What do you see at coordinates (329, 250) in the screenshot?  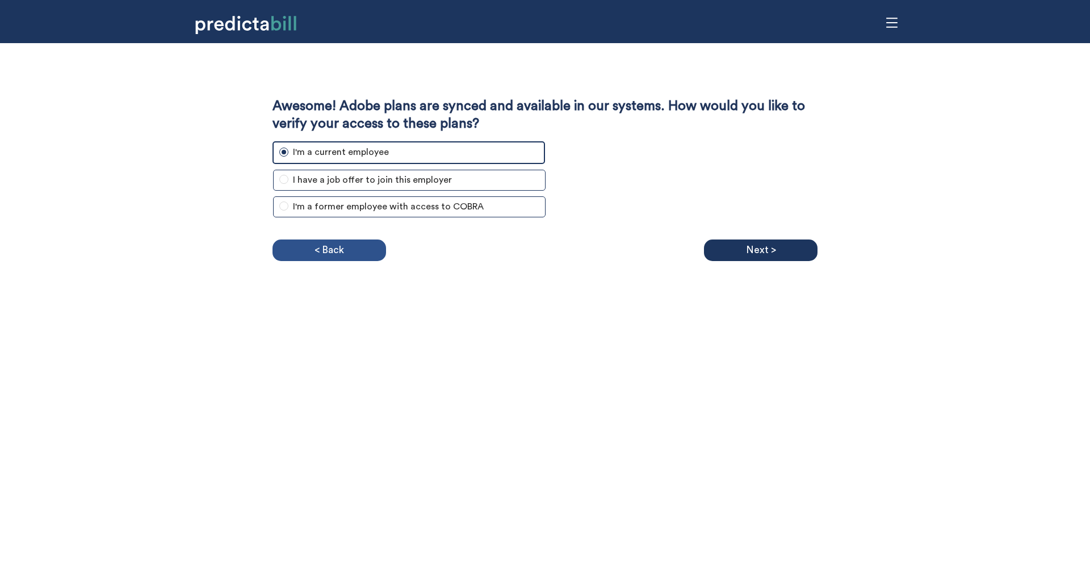 I see `p: < Back` at bounding box center [329, 250].